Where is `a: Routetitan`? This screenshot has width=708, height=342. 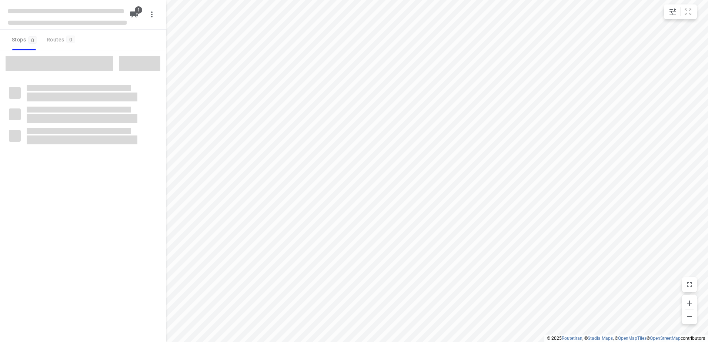
a: Routetitan is located at coordinates (572, 339).